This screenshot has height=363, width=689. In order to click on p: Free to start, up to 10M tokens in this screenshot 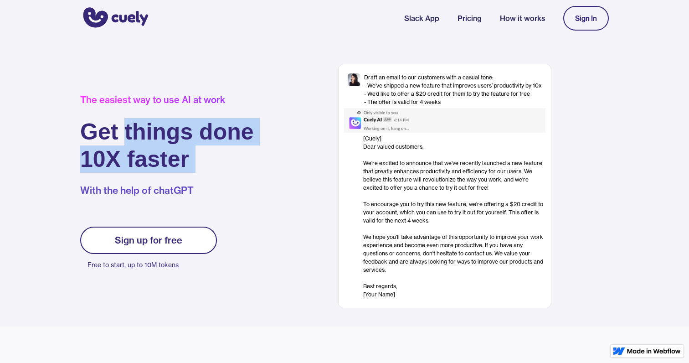, I will do `click(152, 265)`.